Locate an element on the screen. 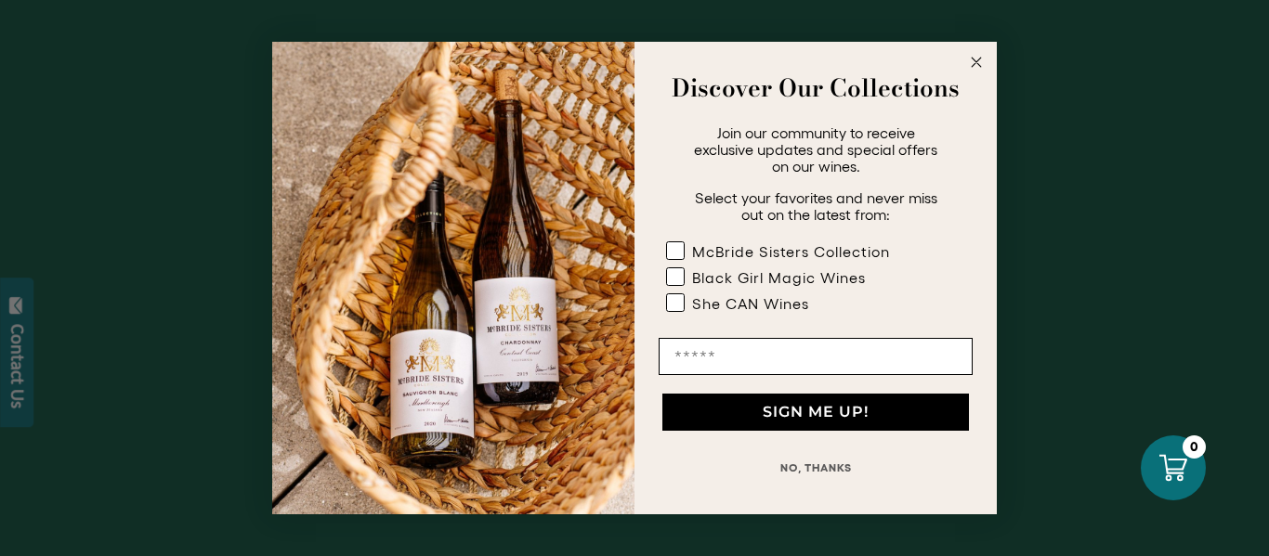 Image resolution: width=1269 pixels, height=556 pixels. div: McBride Sisters Collection is located at coordinates (791, 252).